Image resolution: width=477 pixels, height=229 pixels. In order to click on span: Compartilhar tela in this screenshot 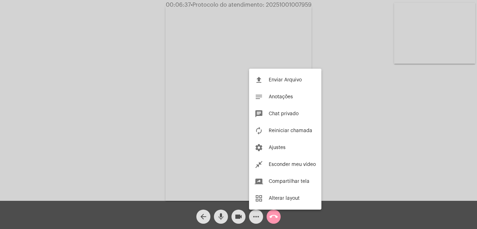, I will do `click(289, 181)`.